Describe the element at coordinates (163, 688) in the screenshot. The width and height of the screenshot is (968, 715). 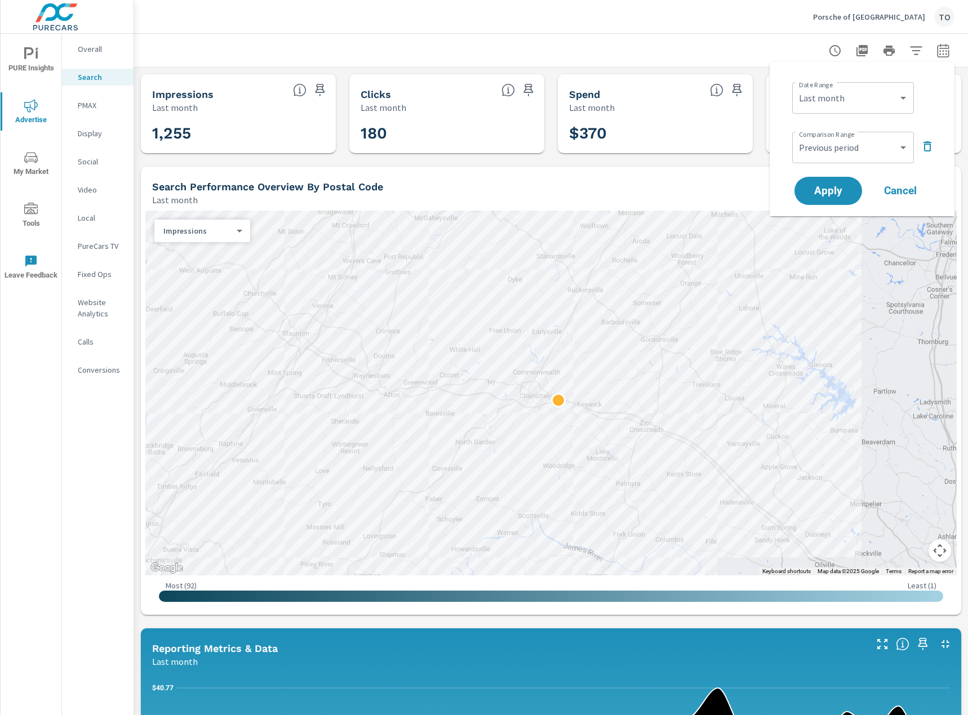
I see `text: $40.77` at that location.